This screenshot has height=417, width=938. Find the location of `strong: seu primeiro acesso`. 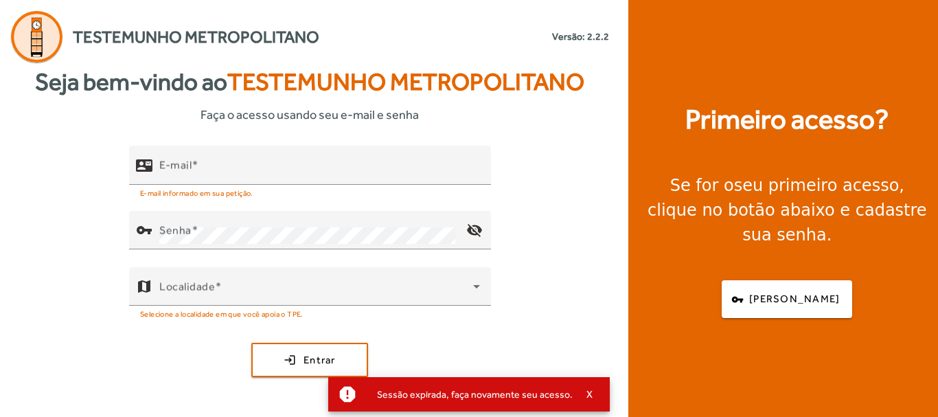

strong: seu primeiro acesso is located at coordinates (817, 185).